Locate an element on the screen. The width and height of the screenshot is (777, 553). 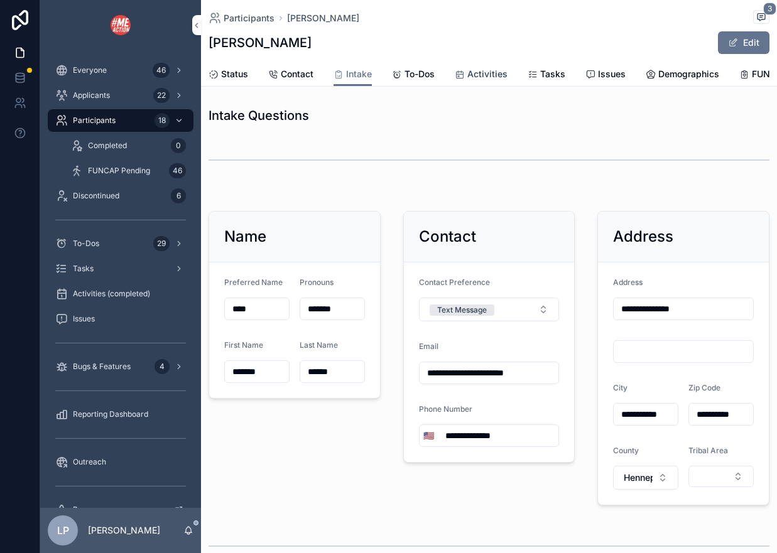
a: Intake is located at coordinates (352, 75).